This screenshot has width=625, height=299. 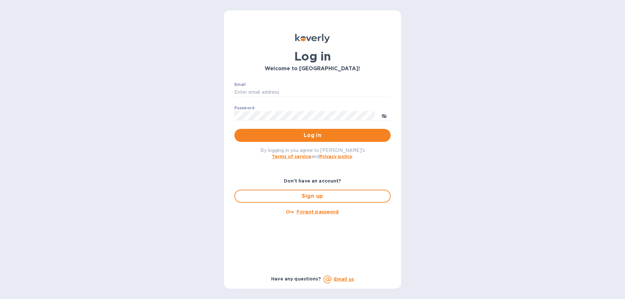 I want to click on button: Sign up, so click(x=313, y=196).